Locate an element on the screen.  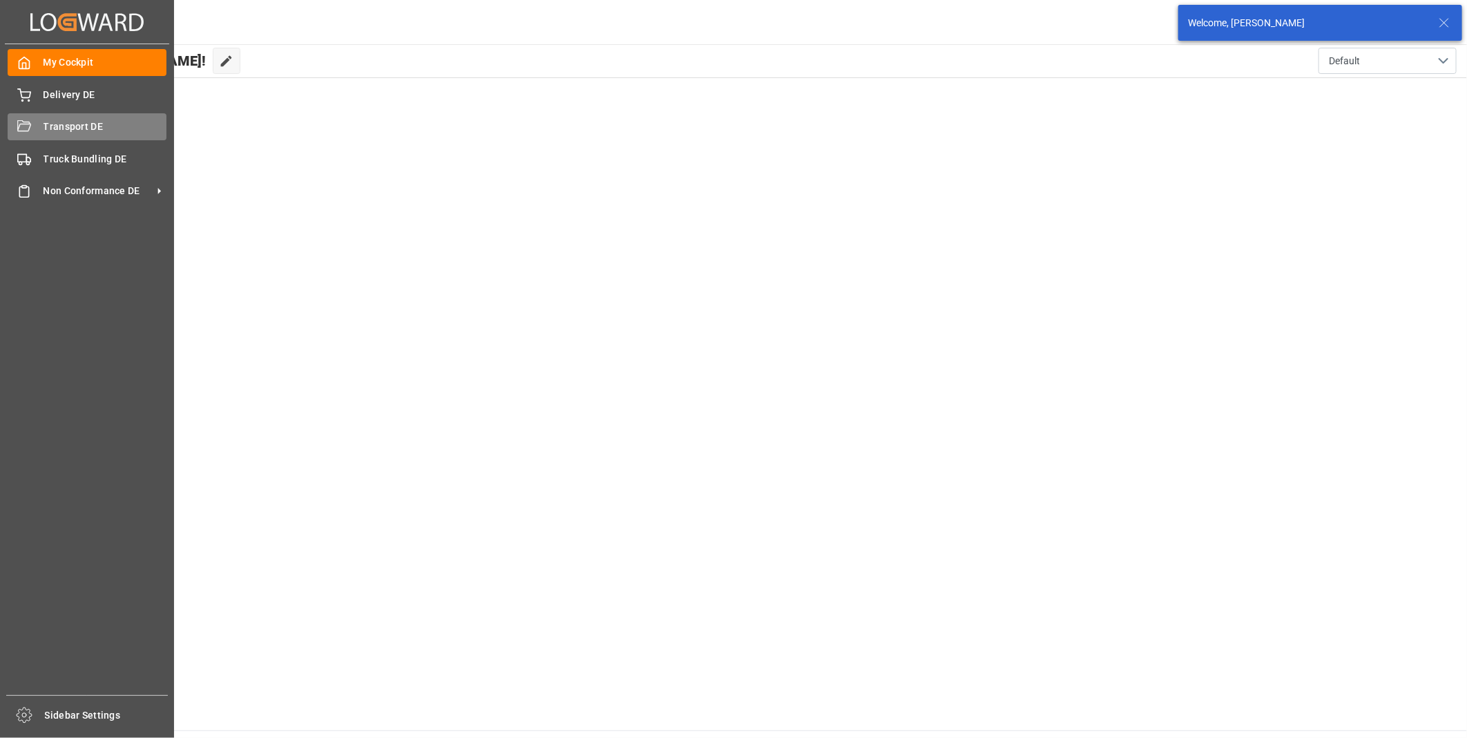
span: My Cockpit is located at coordinates (105, 62).